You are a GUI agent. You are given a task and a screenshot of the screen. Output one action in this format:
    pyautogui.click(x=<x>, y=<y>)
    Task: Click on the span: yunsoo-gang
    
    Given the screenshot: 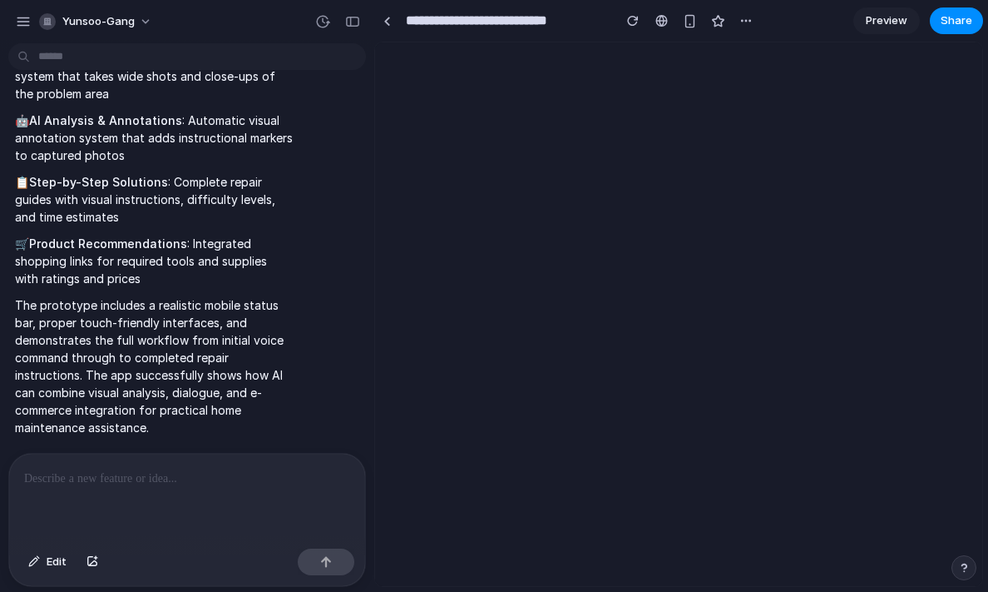 What is the action you would take?
    pyautogui.click(x=98, y=22)
    